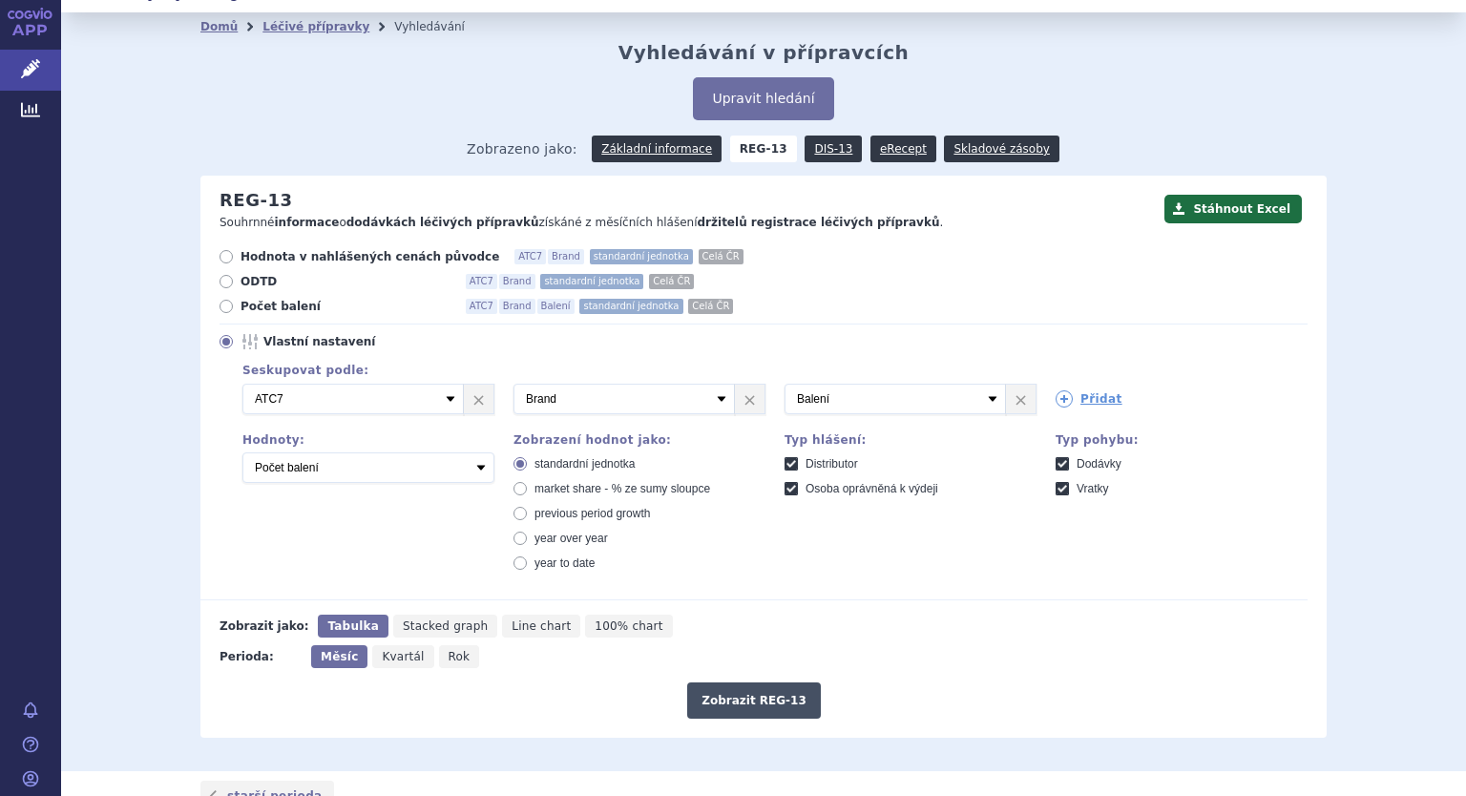  What do you see at coordinates (1233, 209) in the screenshot?
I see `button: Stáhnout Excel` at bounding box center [1233, 209].